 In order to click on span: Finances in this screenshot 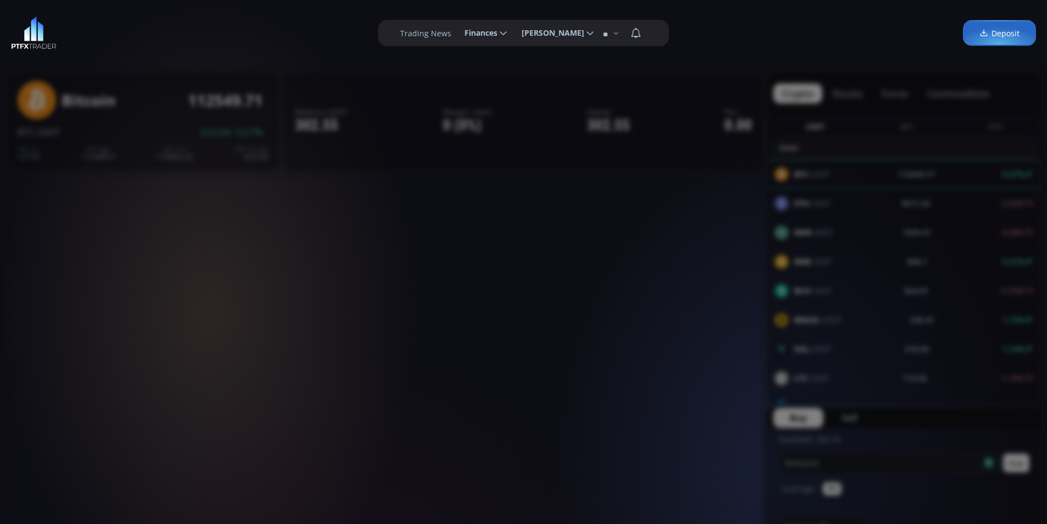, I will do `click(477, 33)`.